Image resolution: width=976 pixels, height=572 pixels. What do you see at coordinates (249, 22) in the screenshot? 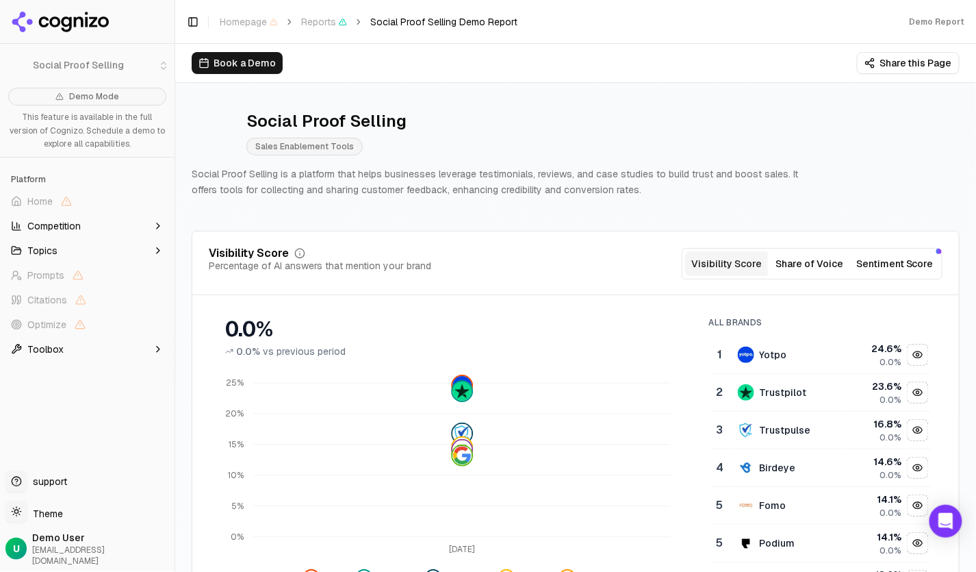
I see `span: Homepage` at bounding box center [249, 22].